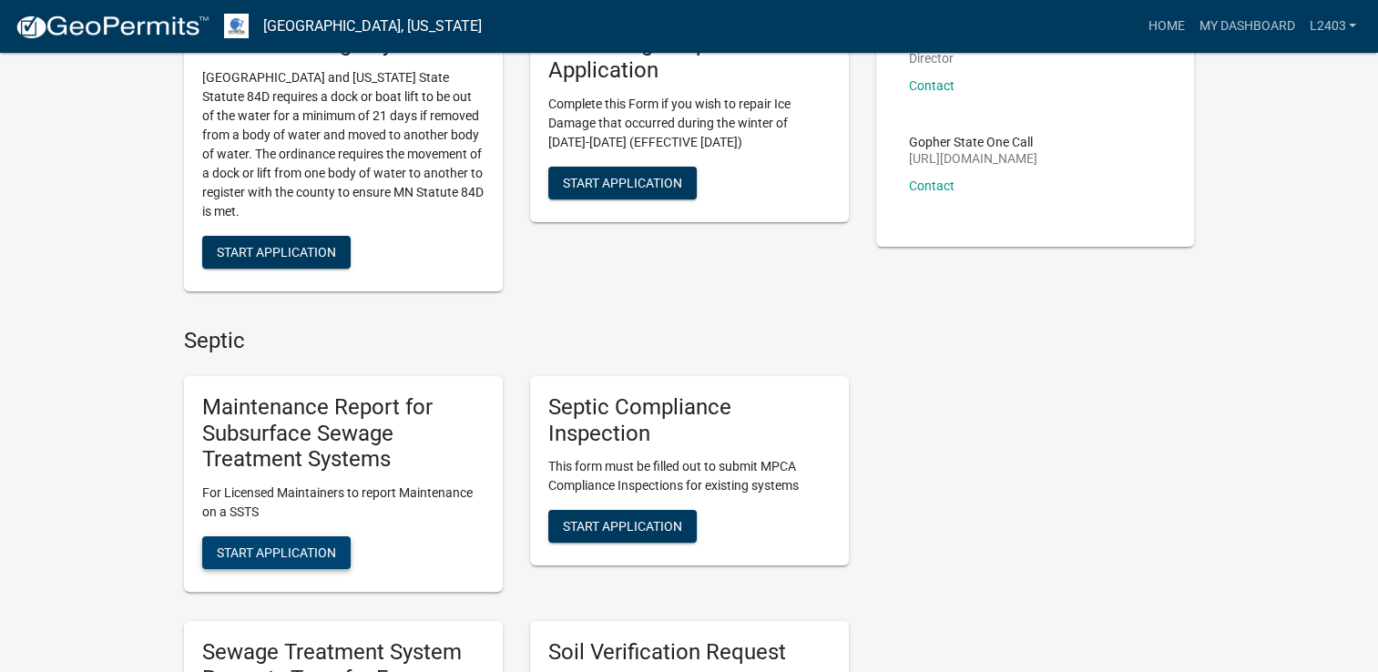 This screenshot has height=672, width=1378. Describe the element at coordinates (689, 652) in the screenshot. I see `h5: Soil Verification Request` at that location.